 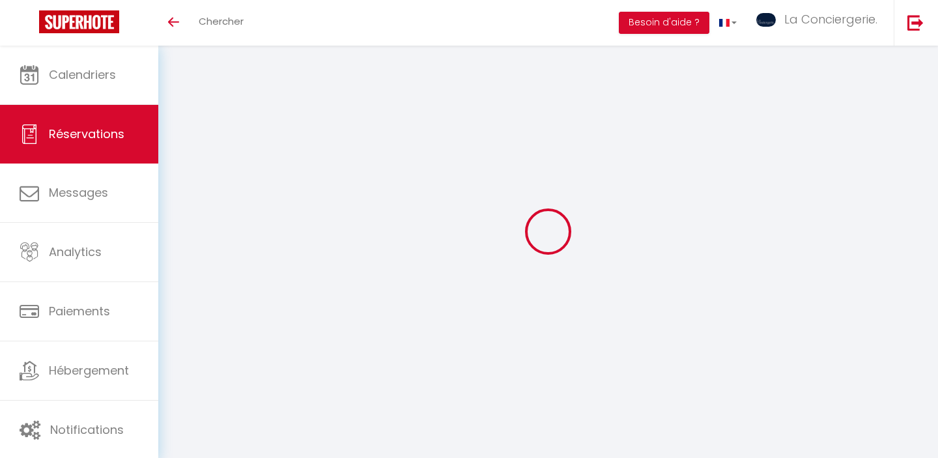 What do you see at coordinates (830, 19) in the screenshot?
I see `span: La Conciergerie.` at bounding box center [830, 19].